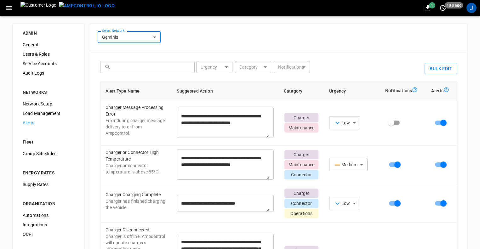 The width and height of the screenshot is (480, 249). What do you see at coordinates (225, 91) in the screenshot?
I see `div: Suggested Action` at bounding box center [225, 91].